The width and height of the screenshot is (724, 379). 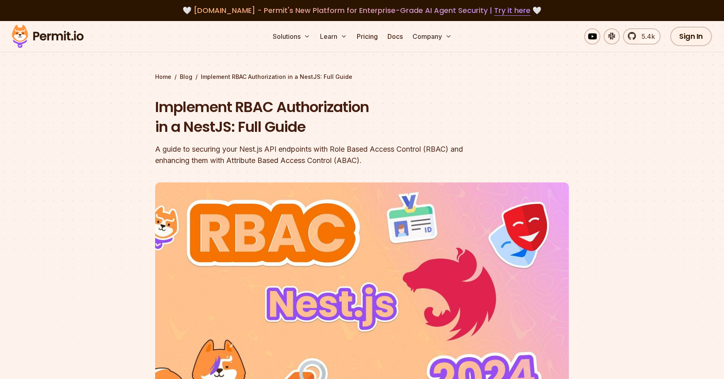 I want to click on a: 5.4k, so click(x=642, y=36).